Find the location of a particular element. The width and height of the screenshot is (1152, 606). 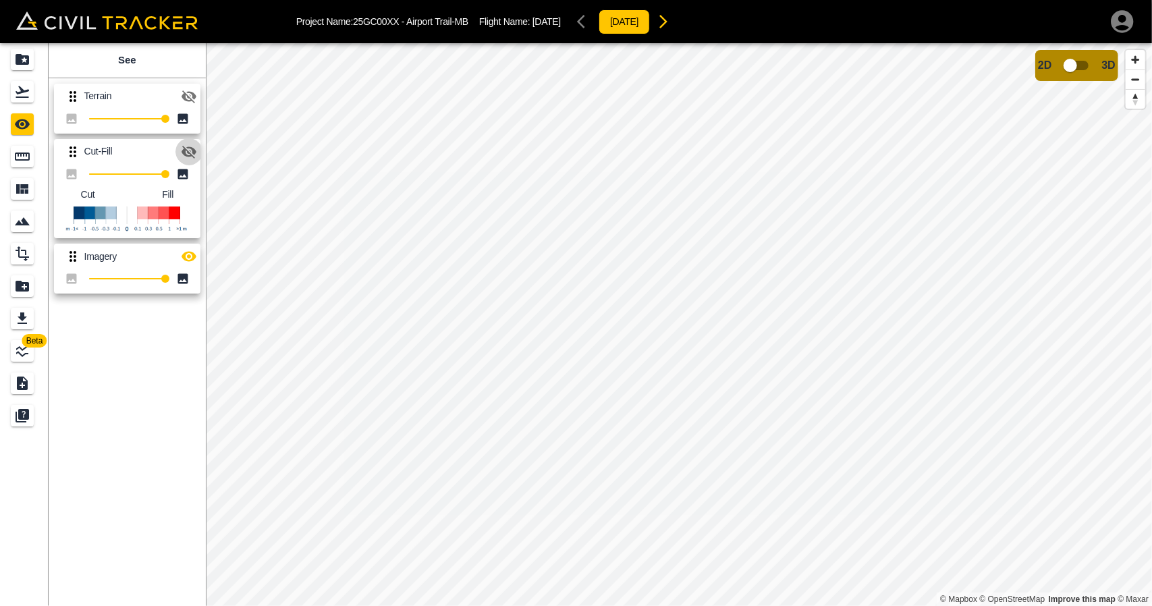

button: Reset bearing to north is located at coordinates (1135, 99).